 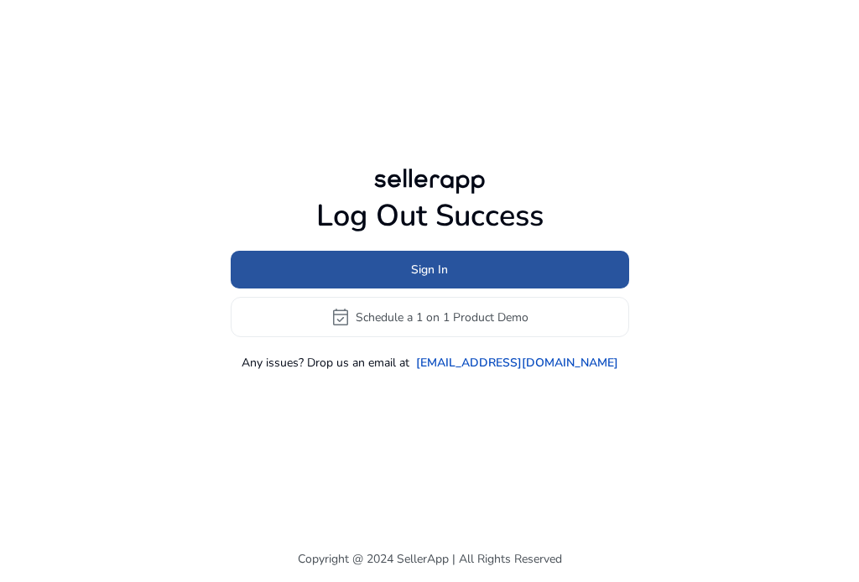 I want to click on h1: Log Out Success, so click(x=429, y=215).